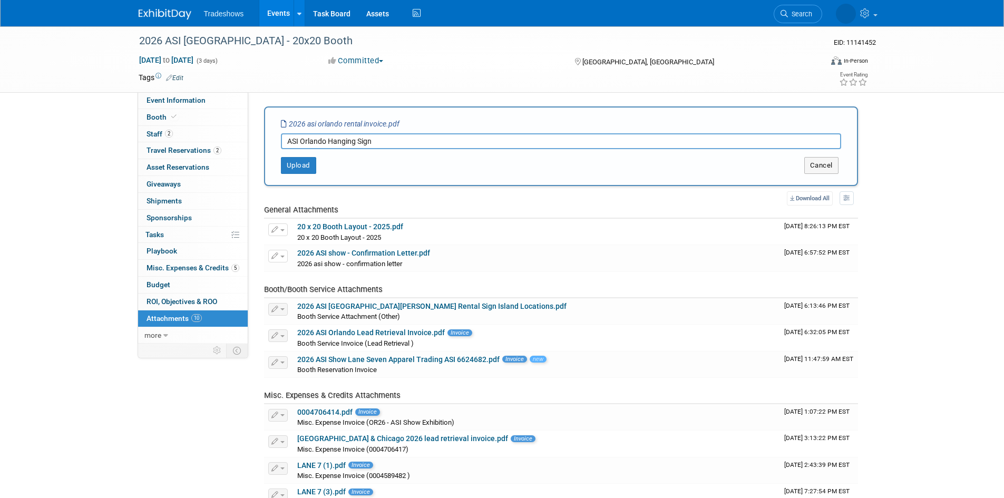  I want to click on a: Download All, so click(809, 198).